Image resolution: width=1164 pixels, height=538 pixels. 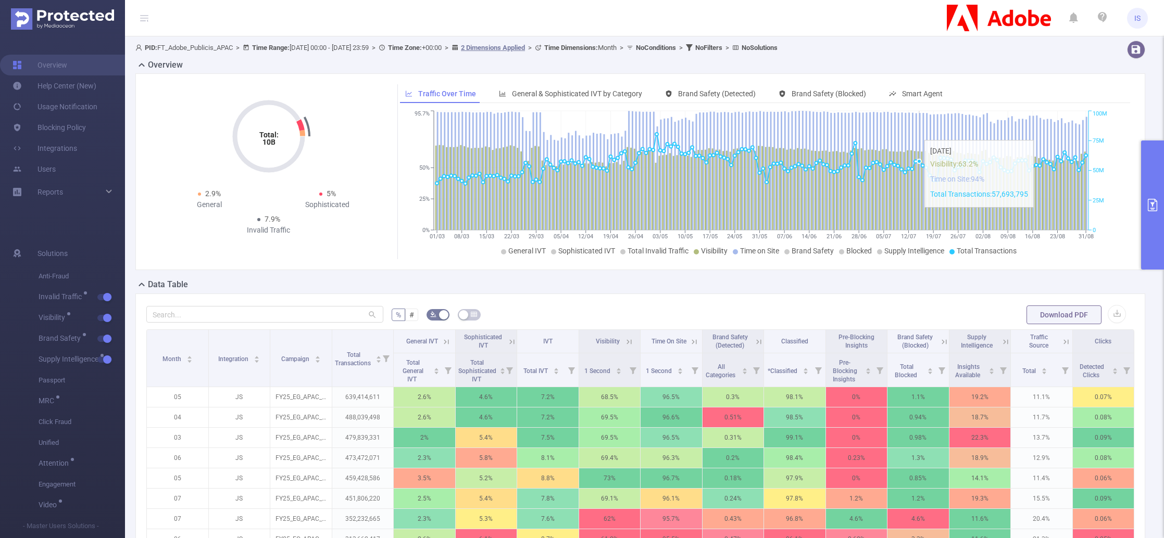 I want to click on tspan: 24/05, so click(x=735, y=236).